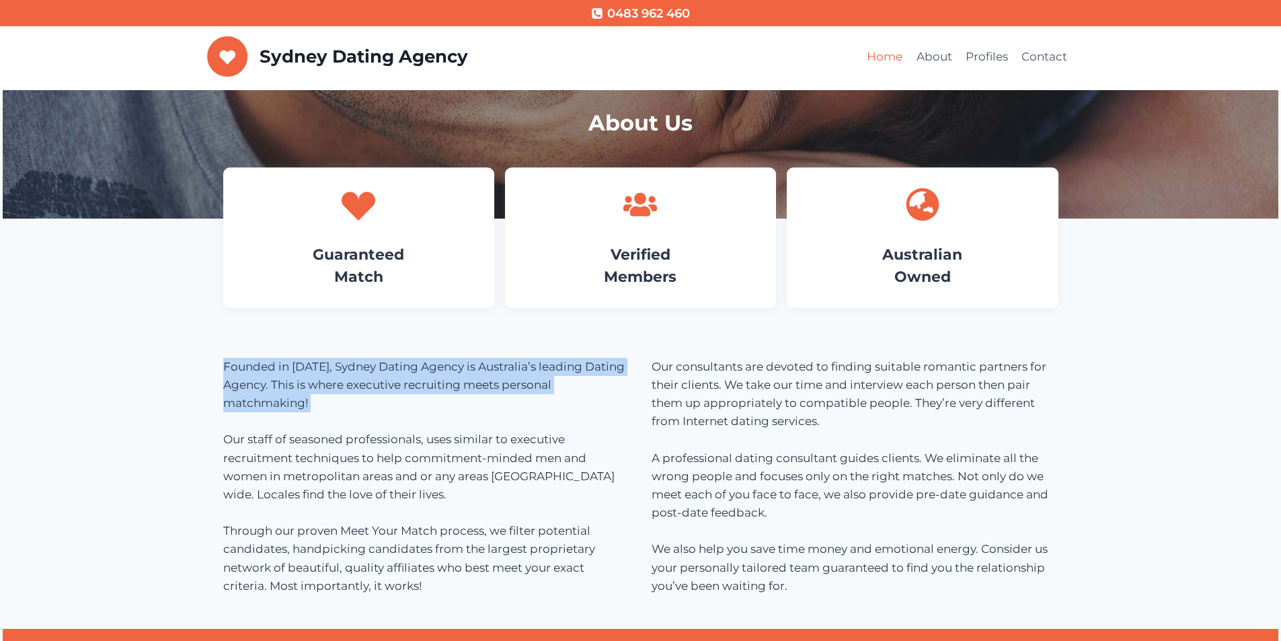 Image resolution: width=1281 pixels, height=641 pixels. I want to click on a: Profiles, so click(987, 57).